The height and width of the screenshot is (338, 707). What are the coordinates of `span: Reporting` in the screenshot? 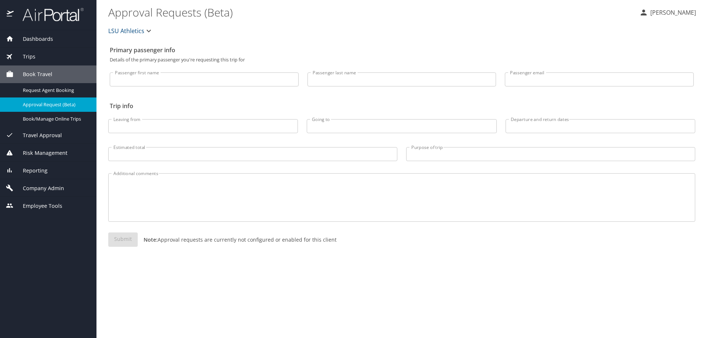 It's located at (31, 171).